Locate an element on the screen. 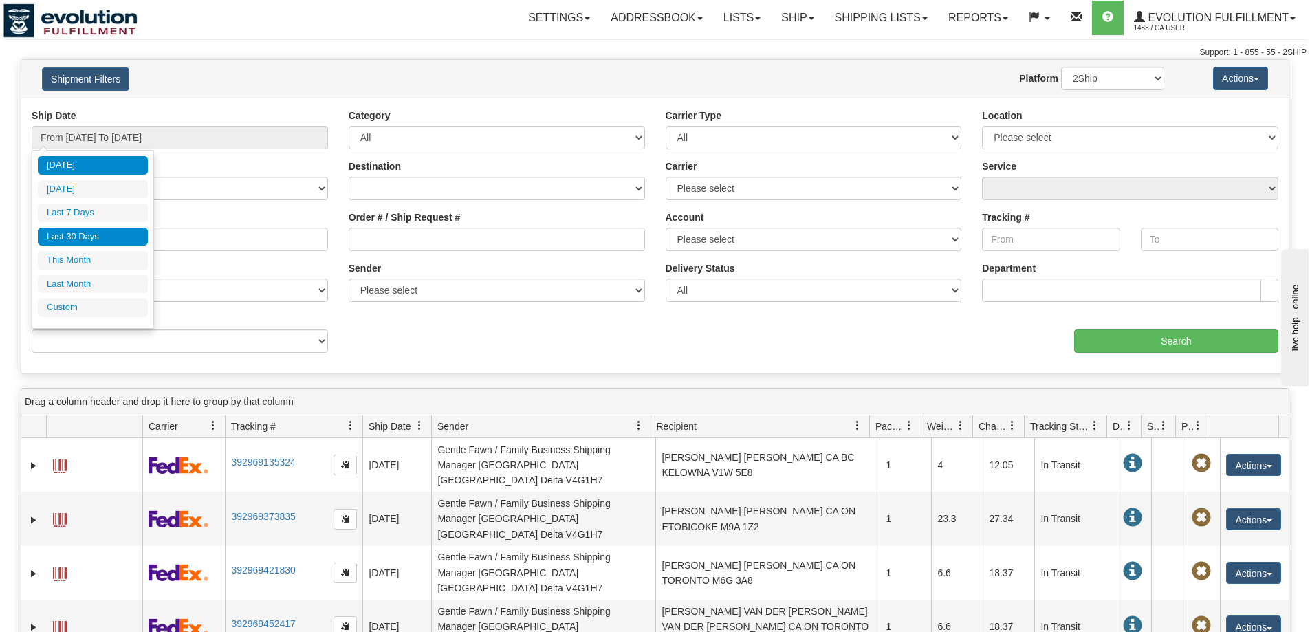 This screenshot has width=1310, height=632. a: Settings is located at coordinates (559, 18).